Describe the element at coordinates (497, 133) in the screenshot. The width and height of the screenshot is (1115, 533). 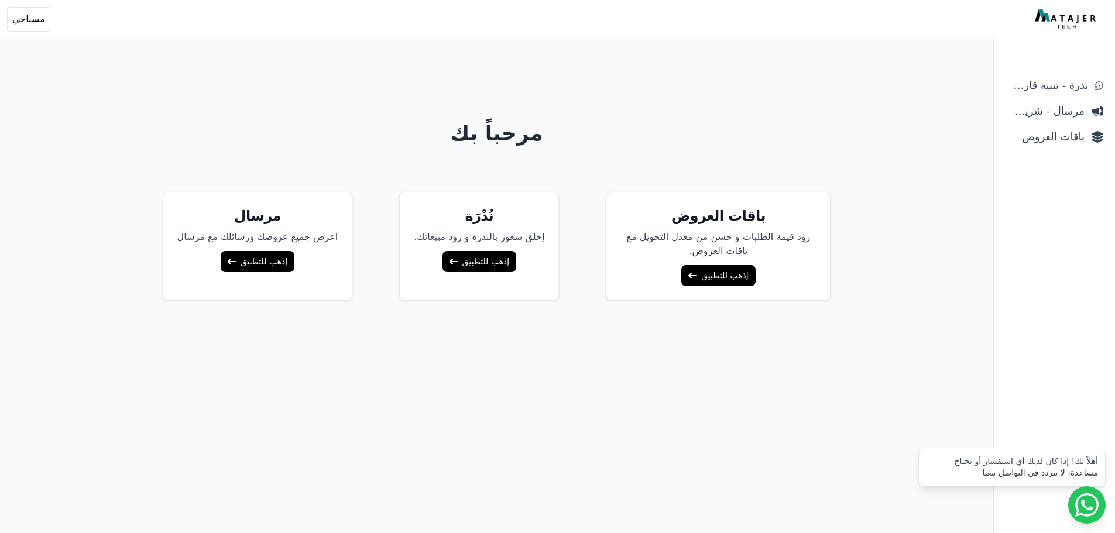
I see `h1: مرحباً بك` at that location.